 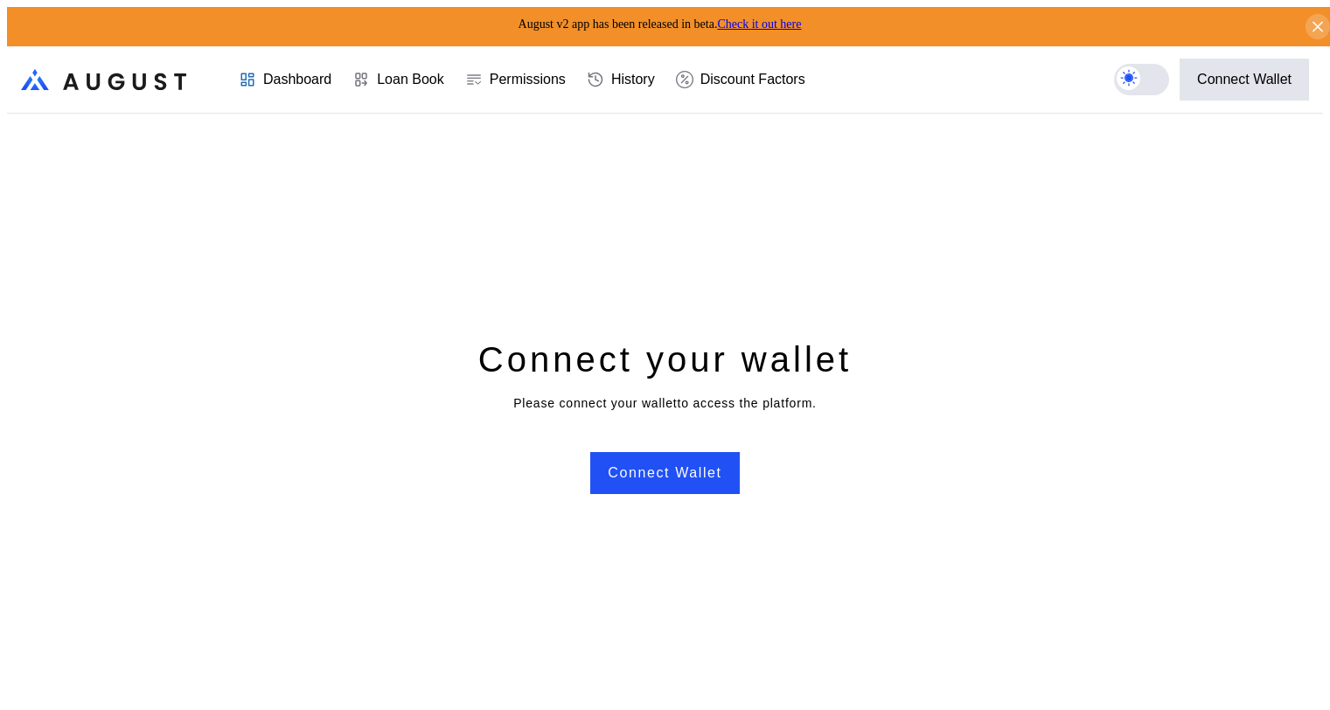 What do you see at coordinates (633, 80) in the screenshot?
I see `ya-tr-span: History` at bounding box center [633, 80].